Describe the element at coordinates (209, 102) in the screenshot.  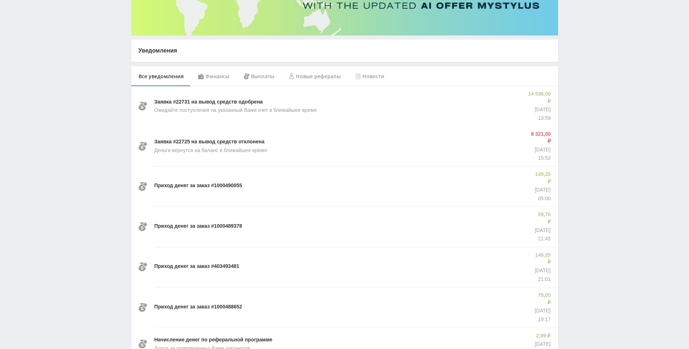
I see `p: Заявка #22731 на вывод средств одобрена` at that location.